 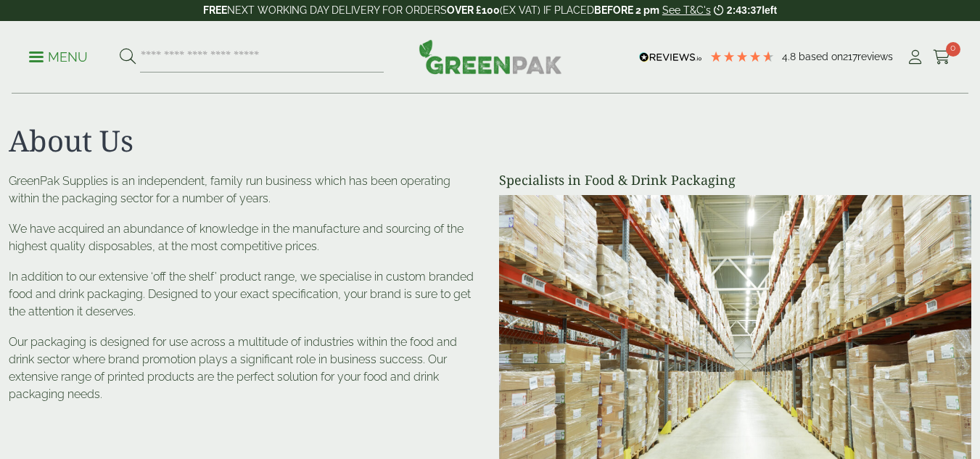 What do you see at coordinates (670, 57) in the screenshot?
I see `img: REVIEWS.io` at bounding box center [670, 57].